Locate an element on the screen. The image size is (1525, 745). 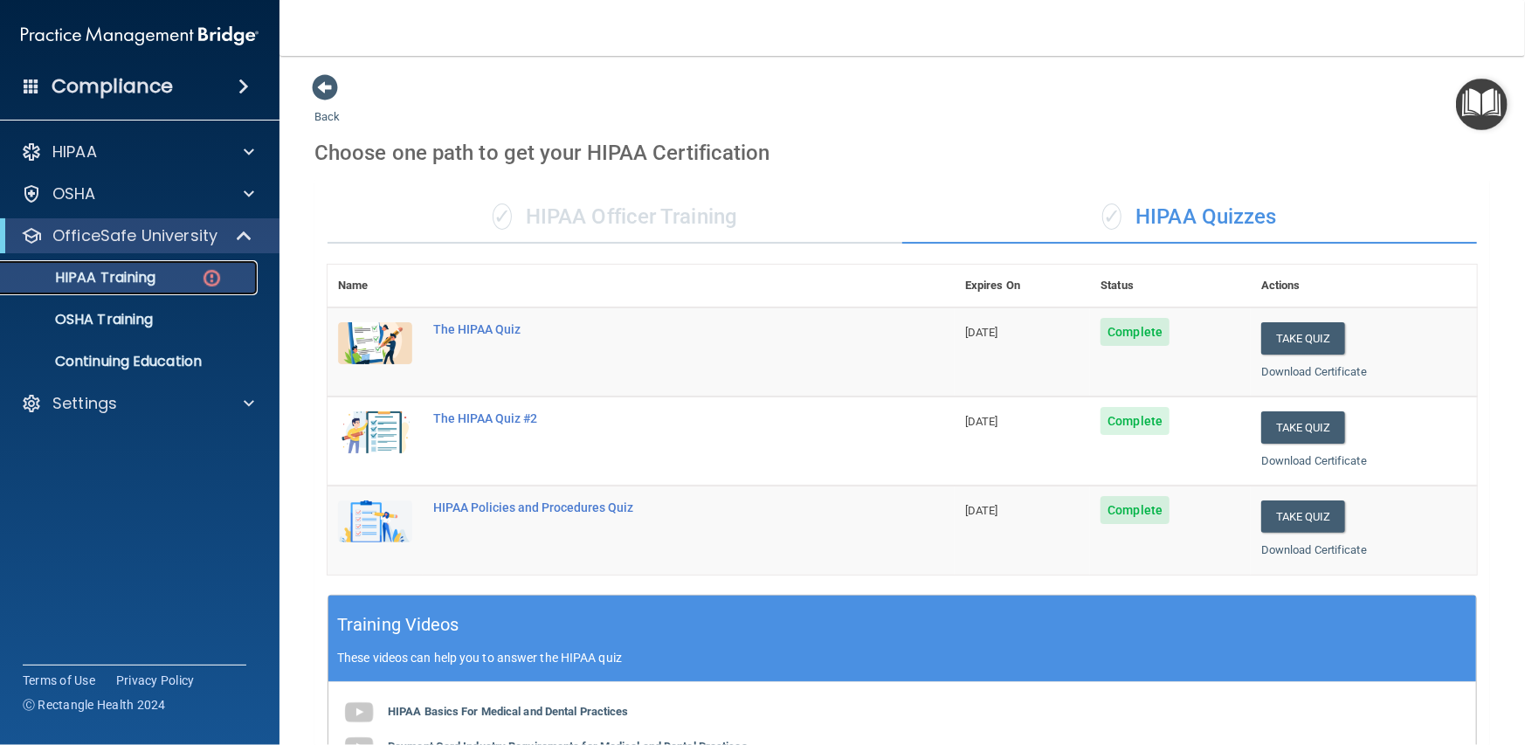
div: The HIPAA Quiz #2 is located at coordinates (650, 418).